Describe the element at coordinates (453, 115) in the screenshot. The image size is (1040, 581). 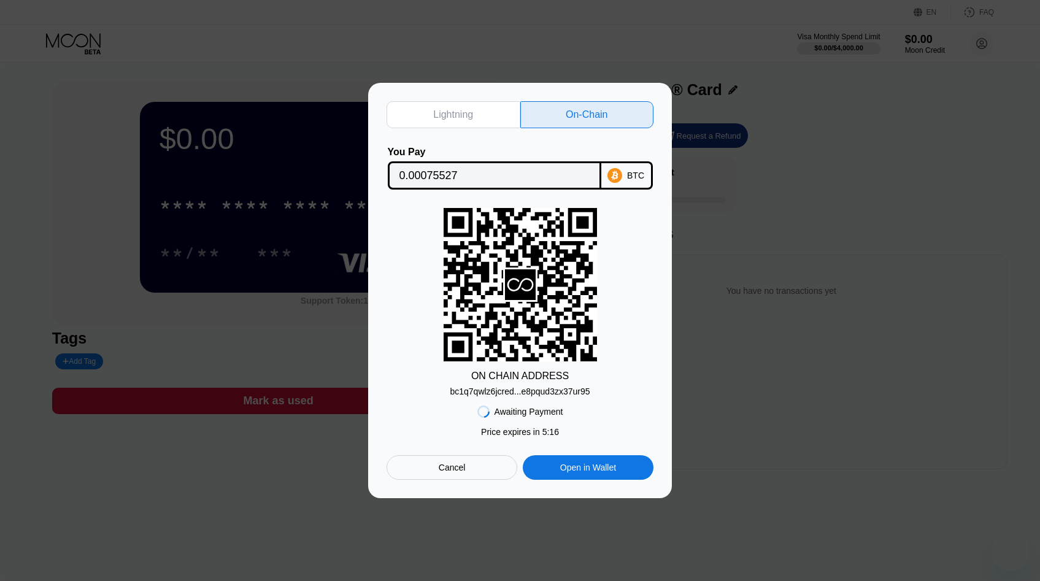
I see `div: Lightning` at that location.